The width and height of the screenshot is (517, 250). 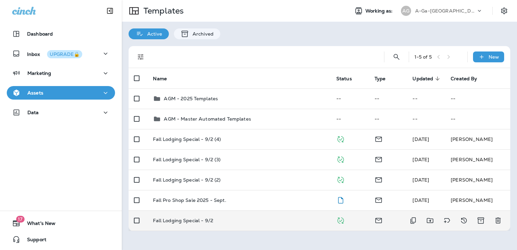 I want to click on p: Fall Lodging Special - 9/2 (2), so click(x=187, y=180).